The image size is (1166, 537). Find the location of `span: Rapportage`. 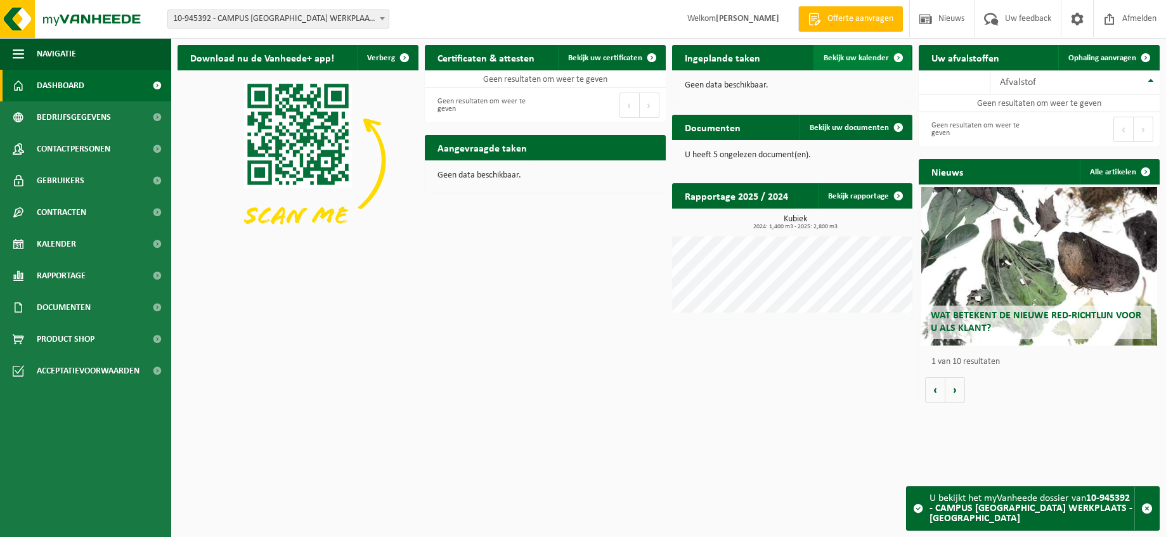

span: Rapportage is located at coordinates (61, 276).